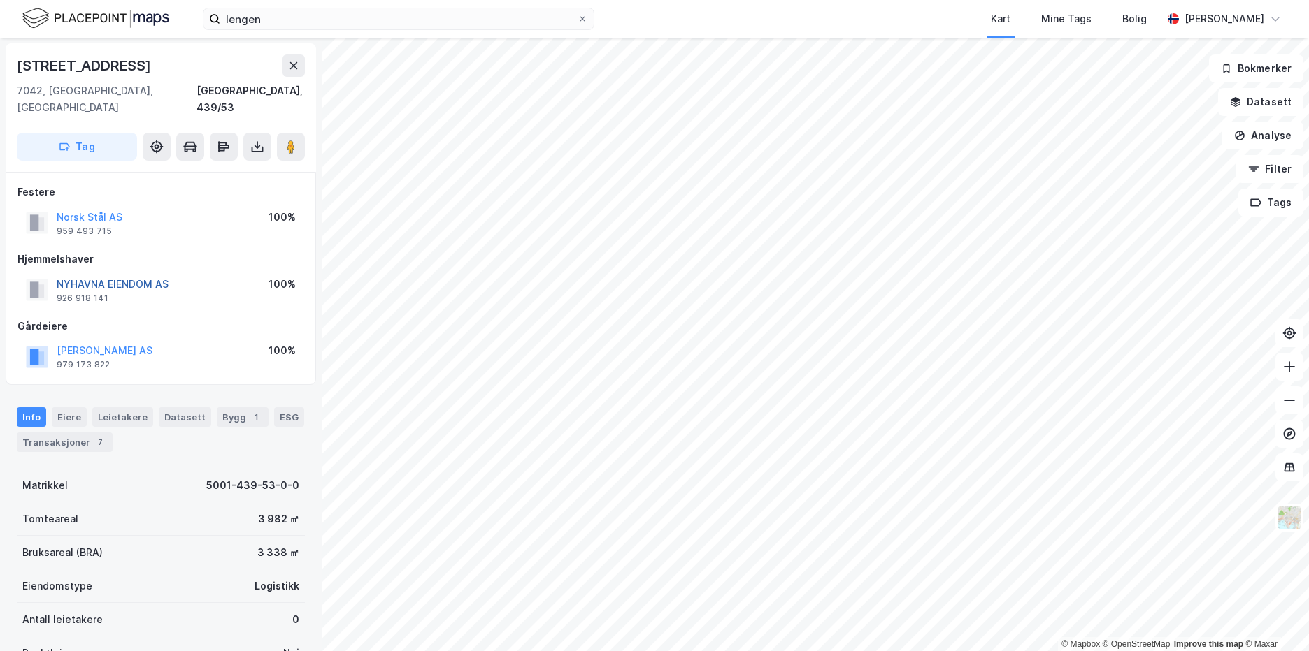 This screenshot has height=651, width=1309. Describe the element at coordinates (83, 365) in the screenshot. I see `div: 979 173 822` at that location.